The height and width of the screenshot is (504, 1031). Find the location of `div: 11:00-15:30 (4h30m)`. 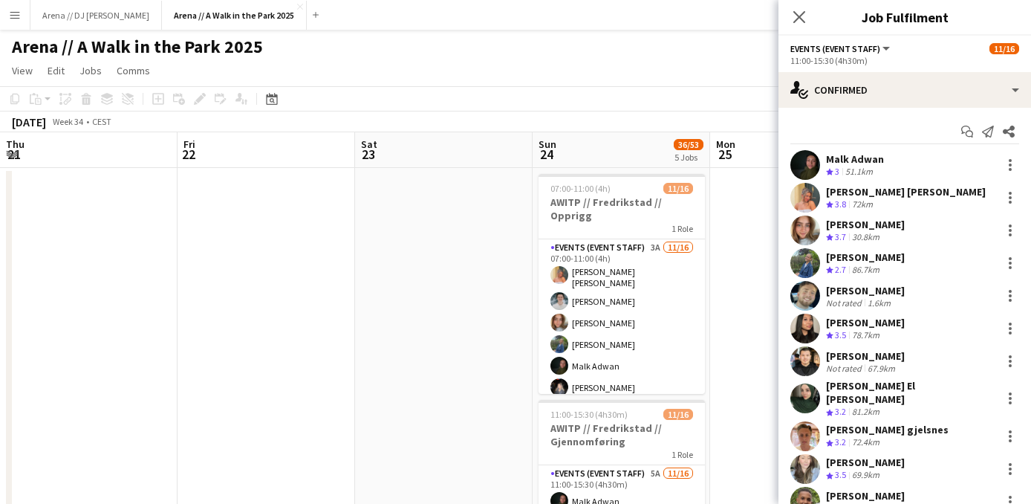

div: 11:00-15:30 (4h30m) is located at coordinates (905, 60).